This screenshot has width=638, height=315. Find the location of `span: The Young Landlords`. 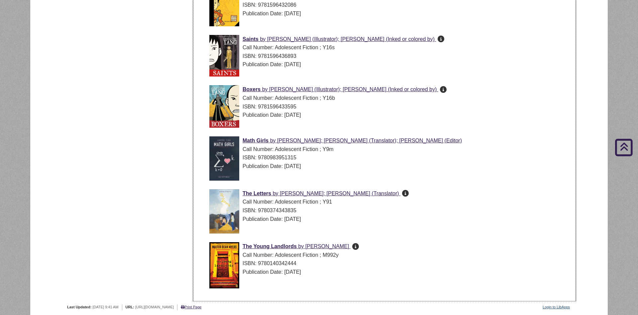

span: The Young Landlords is located at coordinates (269, 246).